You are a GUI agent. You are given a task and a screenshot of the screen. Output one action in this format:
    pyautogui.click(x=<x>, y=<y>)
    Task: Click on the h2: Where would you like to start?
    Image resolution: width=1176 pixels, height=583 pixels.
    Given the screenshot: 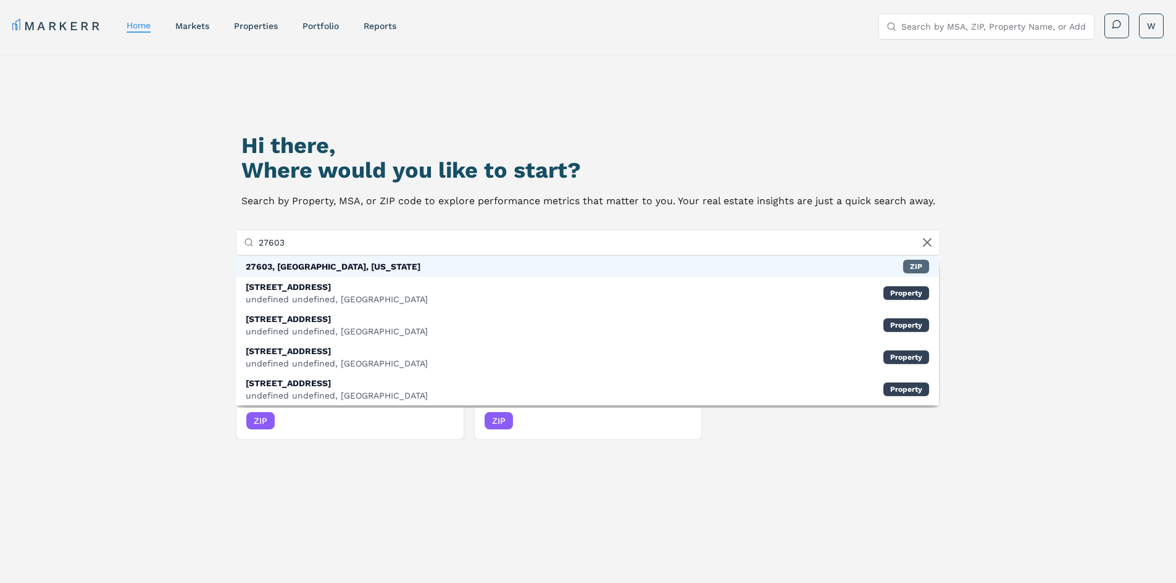 What is the action you would take?
    pyautogui.click(x=588, y=170)
    